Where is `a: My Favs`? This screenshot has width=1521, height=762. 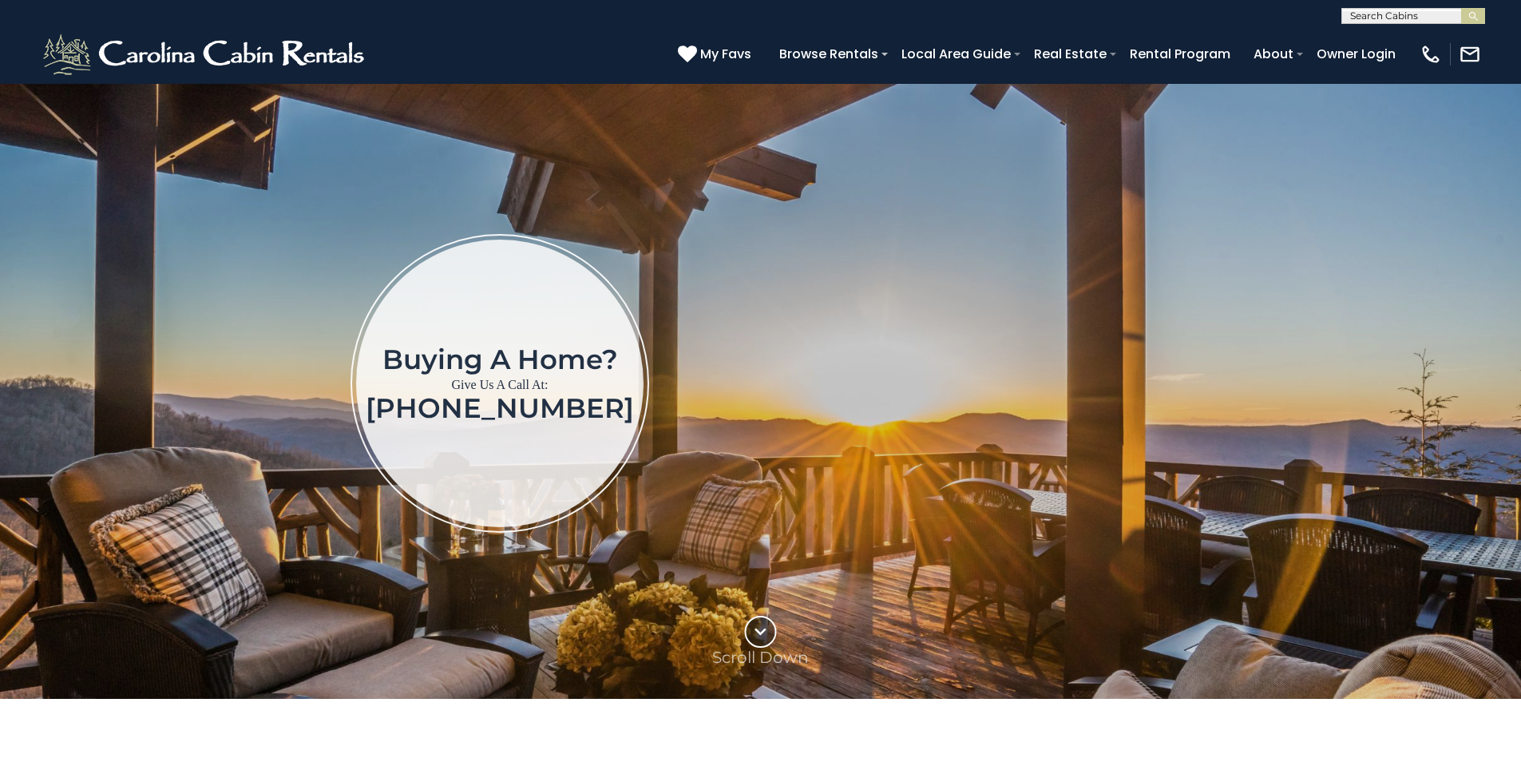
a: My Favs is located at coordinates (716, 54).